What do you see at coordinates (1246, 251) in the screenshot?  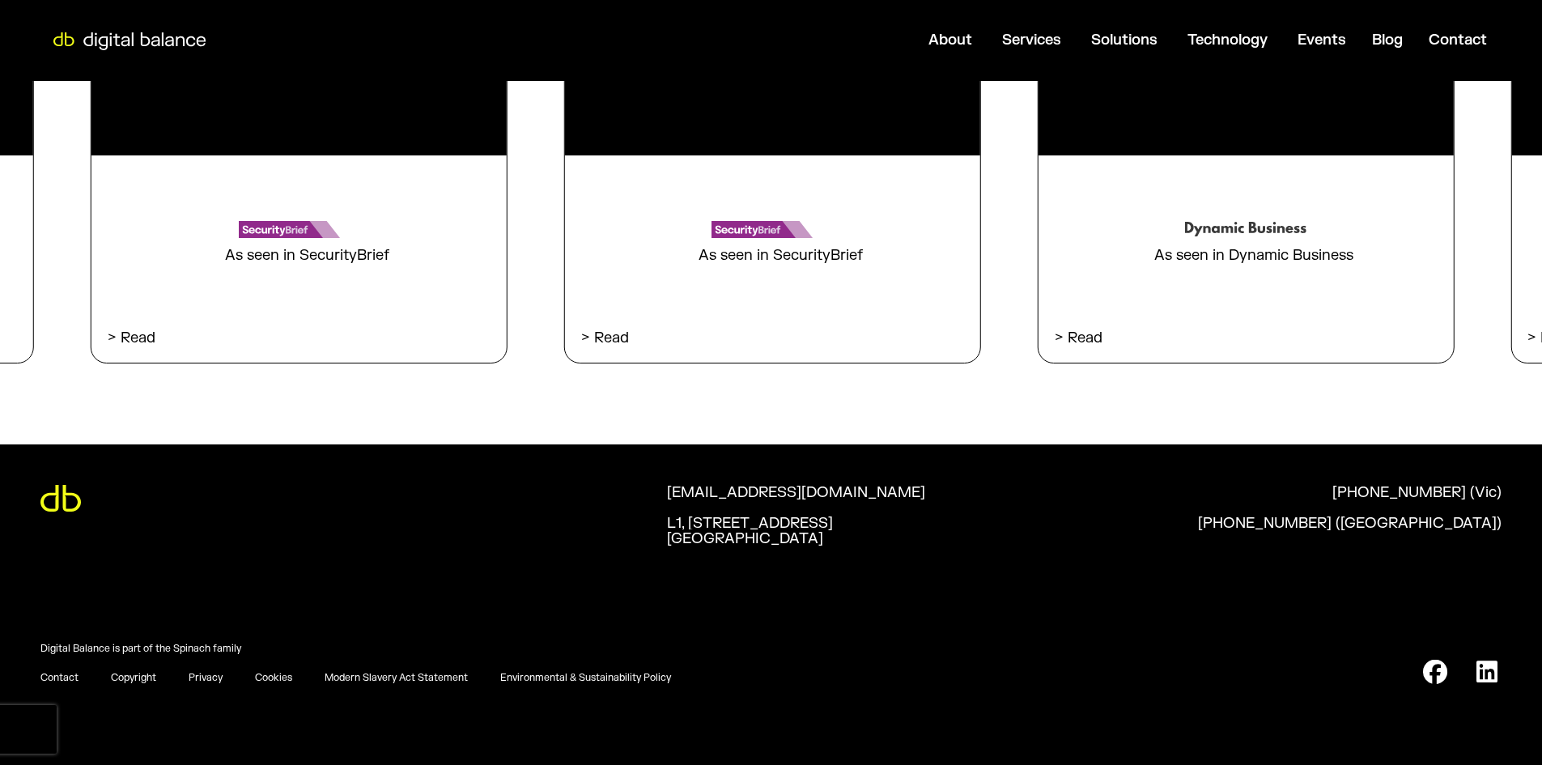 I see `div: As seen in Dynamic Business` at bounding box center [1246, 251].